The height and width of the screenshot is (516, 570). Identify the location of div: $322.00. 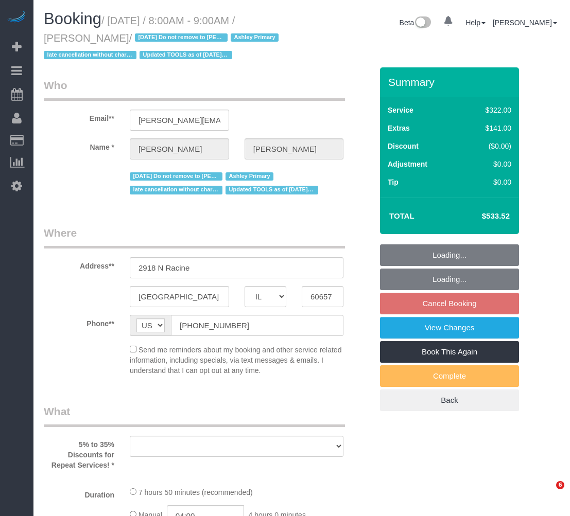
(487, 110).